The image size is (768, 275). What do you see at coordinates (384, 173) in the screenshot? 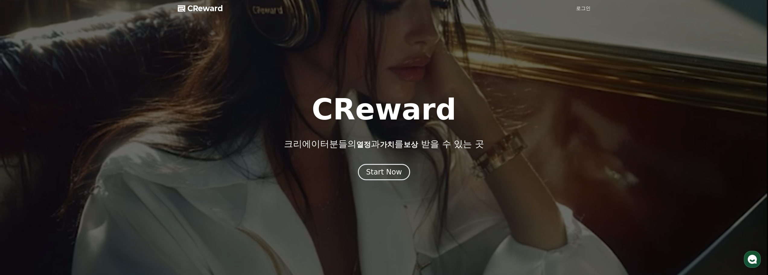
I see `a: Start Now` at bounding box center [384, 173].